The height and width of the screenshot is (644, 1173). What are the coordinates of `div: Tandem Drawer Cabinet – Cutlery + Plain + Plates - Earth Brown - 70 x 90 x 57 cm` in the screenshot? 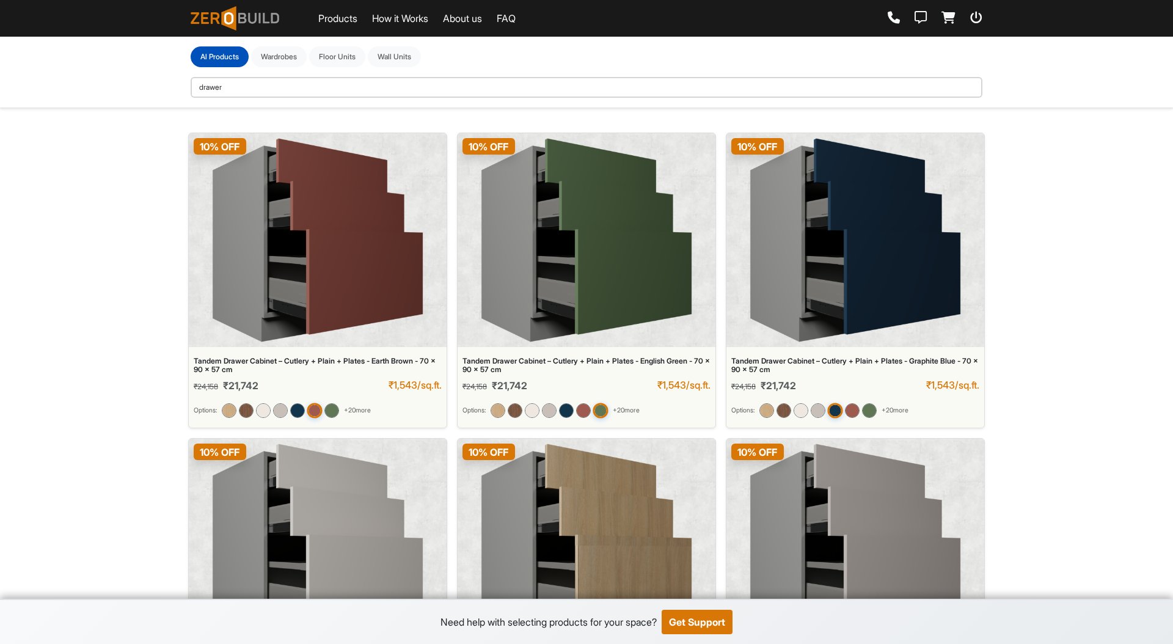 It's located at (318, 365).